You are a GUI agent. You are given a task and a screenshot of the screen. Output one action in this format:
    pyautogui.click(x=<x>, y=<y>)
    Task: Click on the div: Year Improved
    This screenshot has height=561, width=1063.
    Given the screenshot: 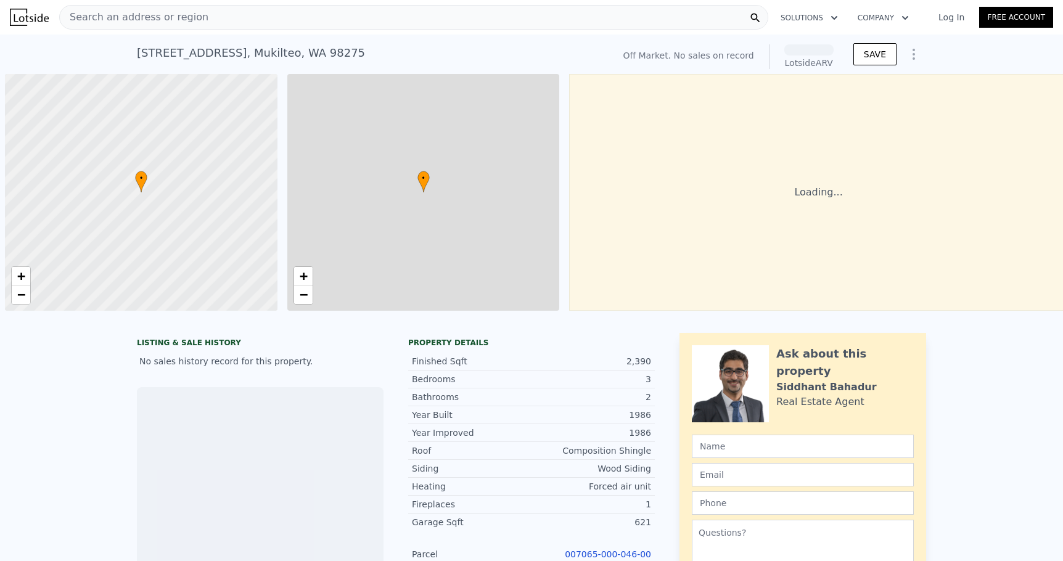 What is the action you would take?
    pyautogui.click(x=472, y=433)
    